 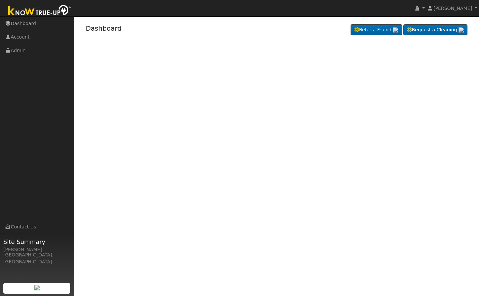 What do you see at coordinates (376, 30) in the screenshot?
I see `a: Refer a Friend` at bounding box center [376, 30].